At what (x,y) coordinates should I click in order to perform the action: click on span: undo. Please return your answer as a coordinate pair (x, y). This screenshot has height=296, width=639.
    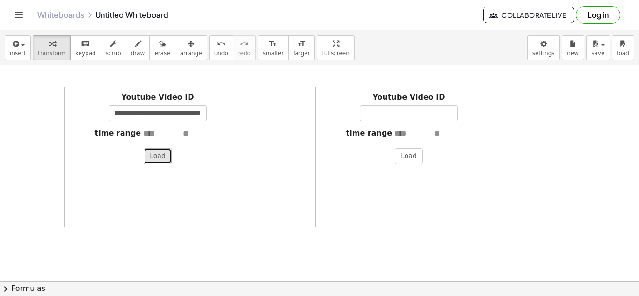
    Looking at the image, I should click on (221, 53).